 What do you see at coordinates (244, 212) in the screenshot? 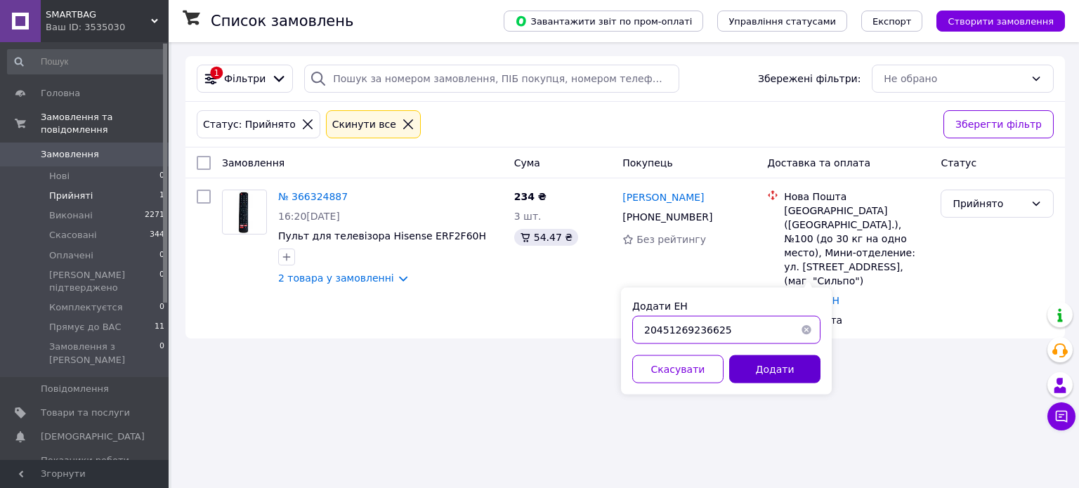
I see `a: Фото товару` at bounding box center [244, 212].